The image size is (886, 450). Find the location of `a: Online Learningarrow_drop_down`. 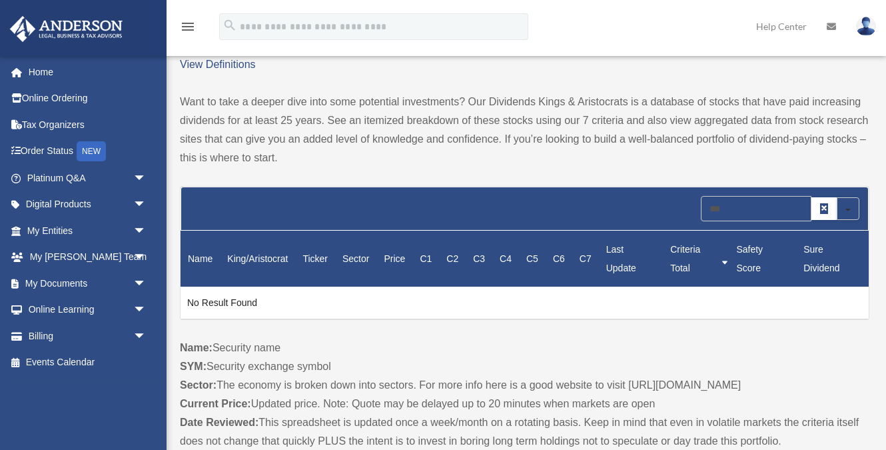

a: Online Learningarrow_drop_down is located at coordinates (88, 310).